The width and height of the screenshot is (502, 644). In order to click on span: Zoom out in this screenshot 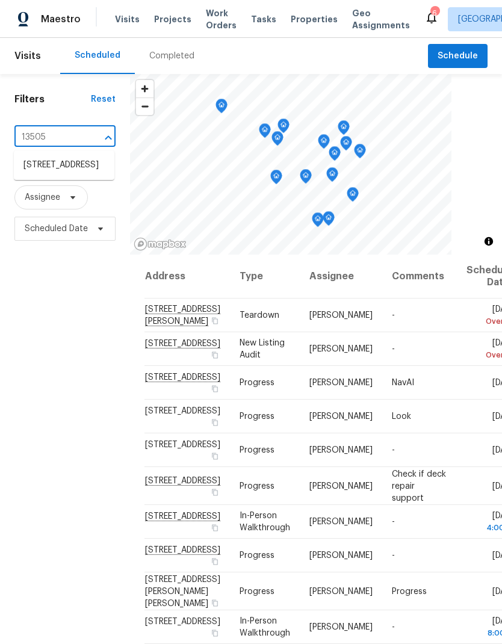, I will do `click(144, 107)`.